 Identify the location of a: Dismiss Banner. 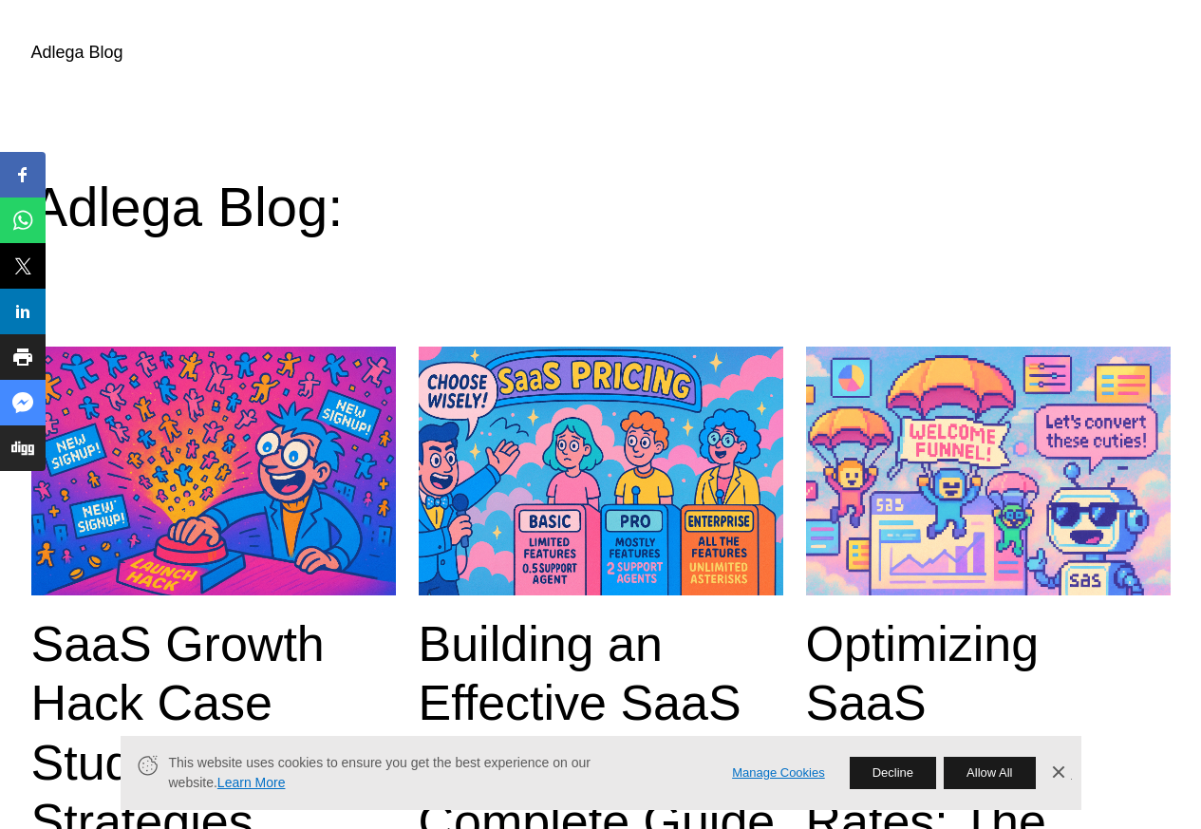
(1057, 773).